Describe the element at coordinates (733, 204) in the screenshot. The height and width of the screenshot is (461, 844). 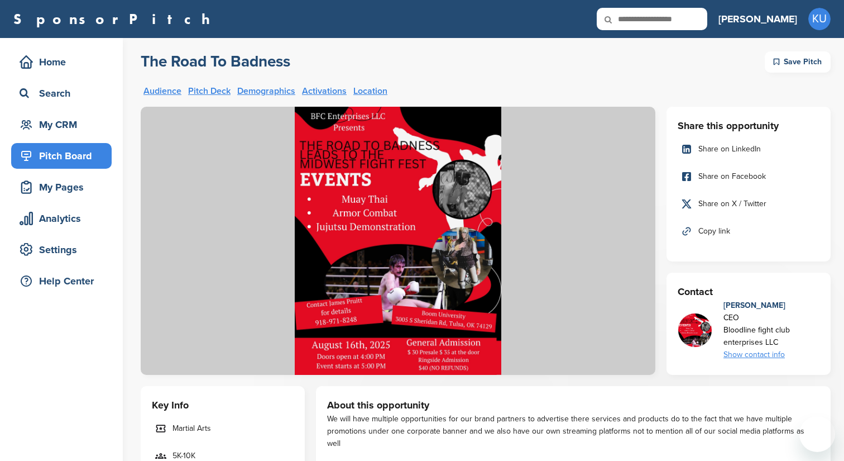
I see `span: Share on X / Twitter` at that location.